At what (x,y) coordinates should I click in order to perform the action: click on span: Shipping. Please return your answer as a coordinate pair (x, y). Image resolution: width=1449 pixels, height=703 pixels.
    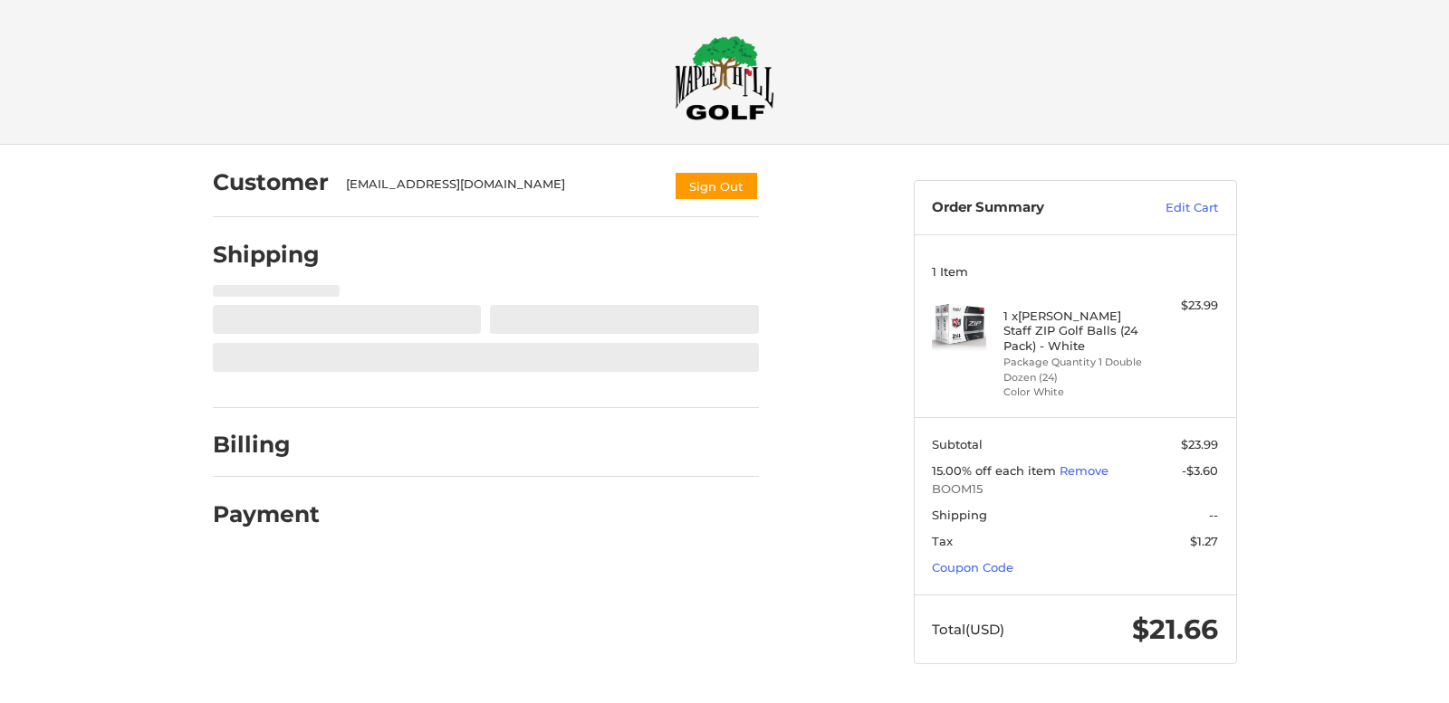
    Looking at the image, I should click on (959, 515).